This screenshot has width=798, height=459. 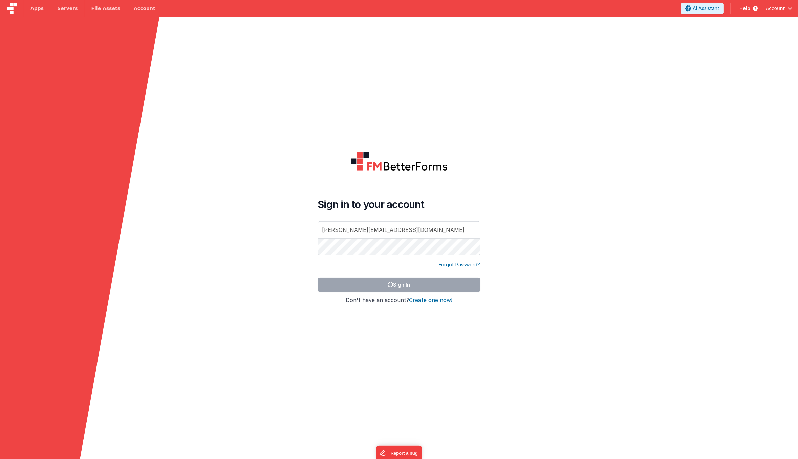 I want to click on span: File Assets, so click(x=106, y=8).